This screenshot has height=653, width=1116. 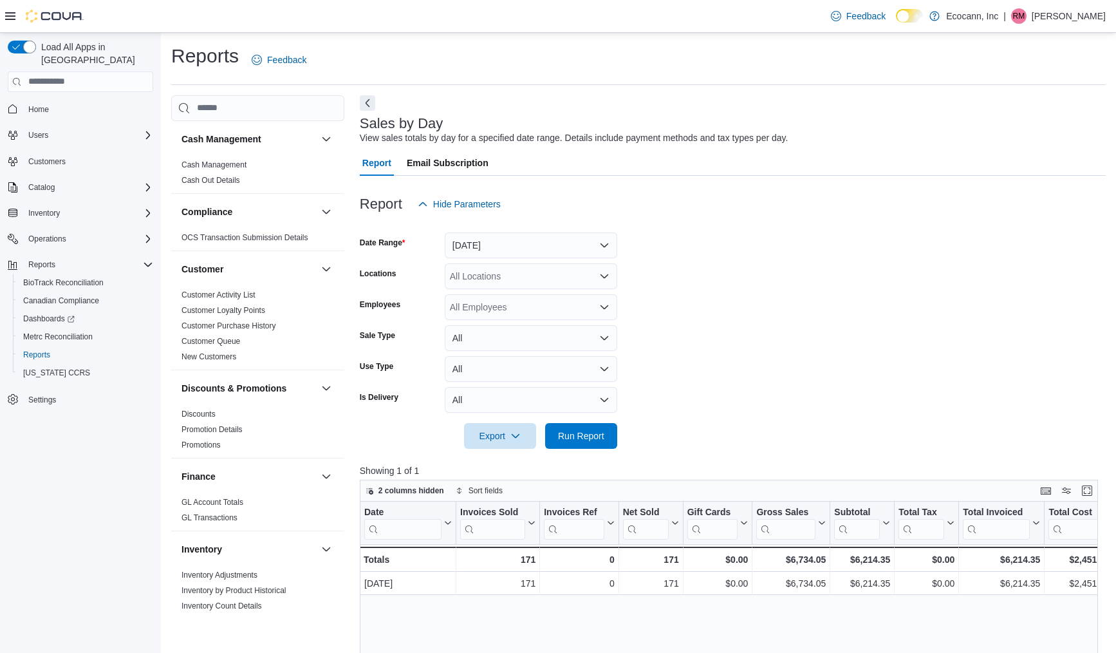 I want to click on button: Sort fields, so click(x=479, y=490).